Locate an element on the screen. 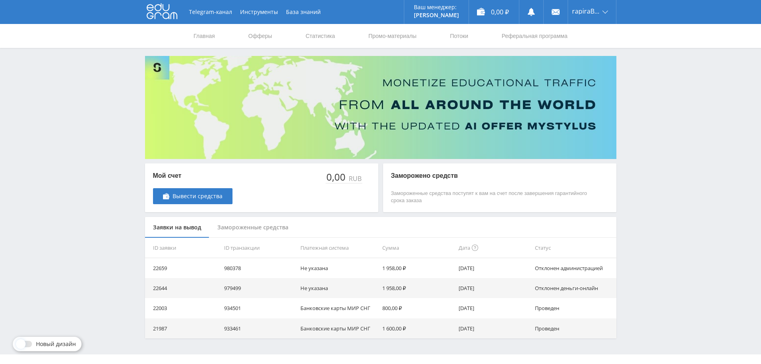 The image size is (761, 364). th: ID транзакции is located at coordinates (259, 248).